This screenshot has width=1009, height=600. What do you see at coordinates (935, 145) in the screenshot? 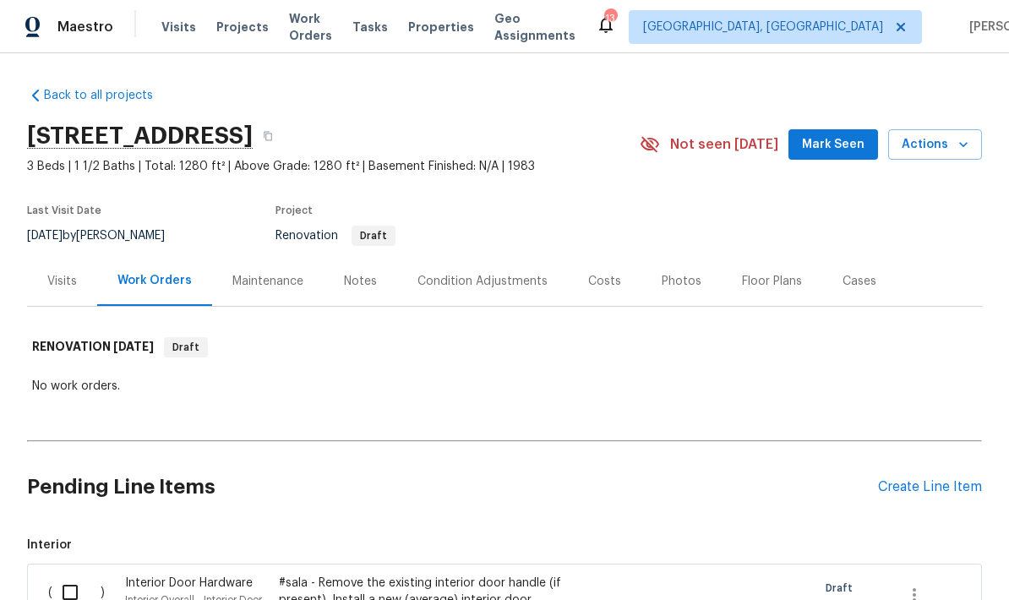
I see `span: Actions` at bounding box center [935, 145].